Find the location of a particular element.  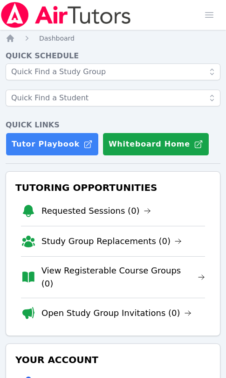

a: Study Group Replacements (0) is located at coordinates (112, 241).